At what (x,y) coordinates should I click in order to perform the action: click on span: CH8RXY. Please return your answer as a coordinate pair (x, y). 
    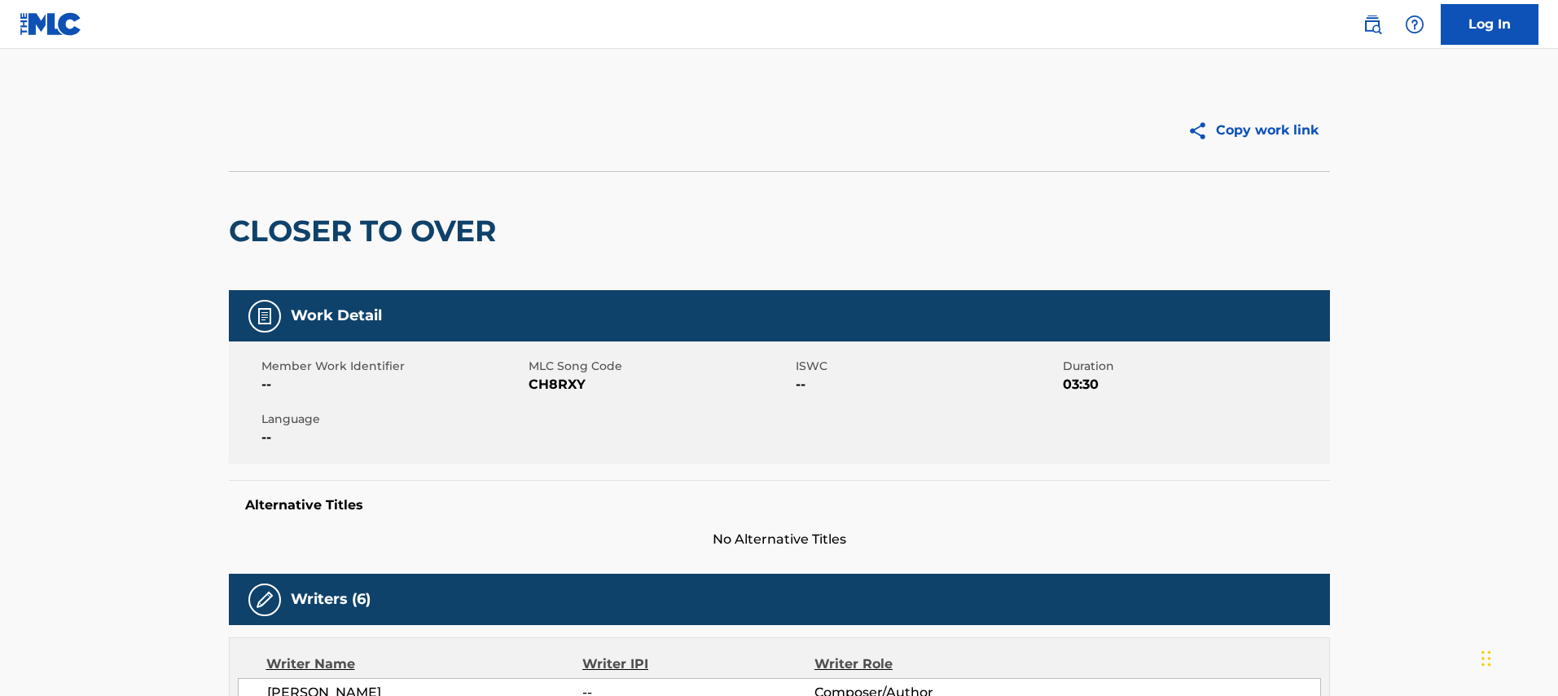
    Looking at the image, I should click on (660, 384).